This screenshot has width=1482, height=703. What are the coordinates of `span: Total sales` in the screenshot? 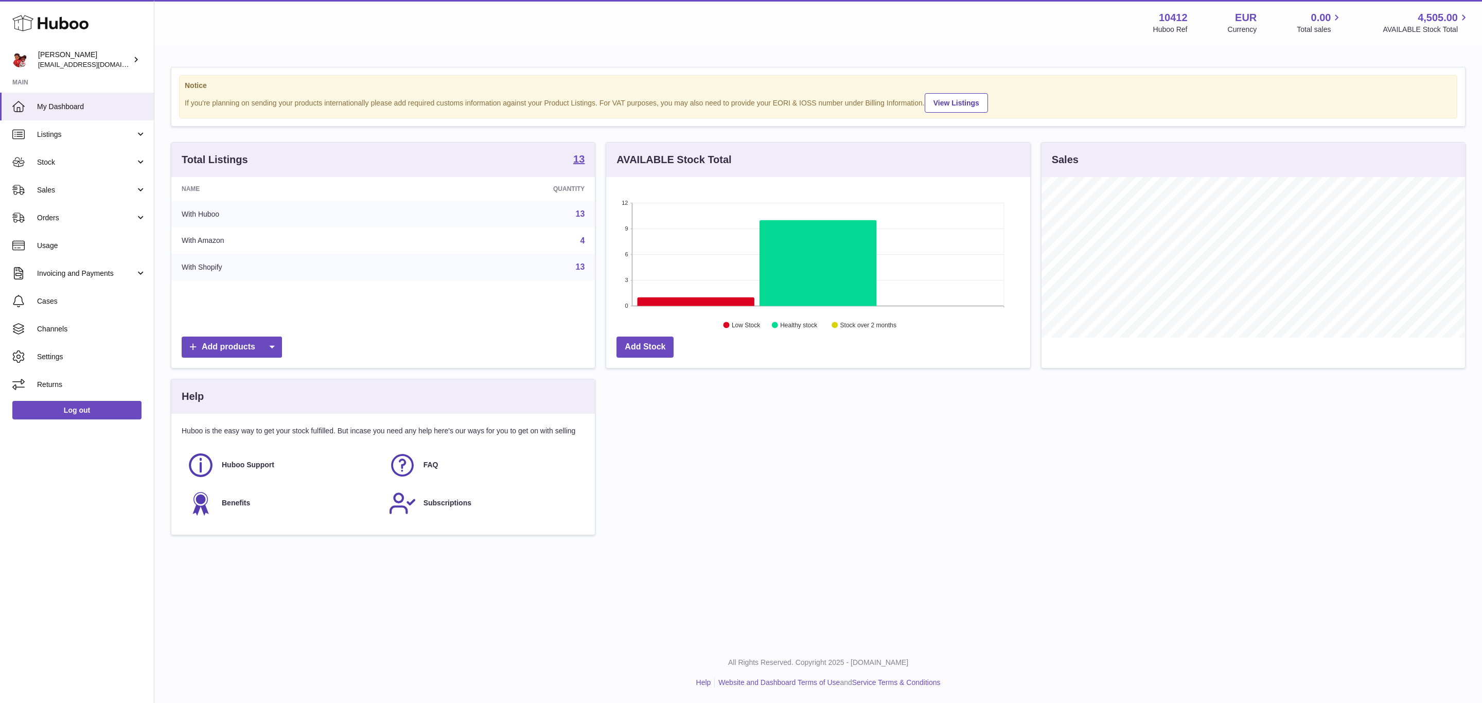 It's located at (1319, 29).